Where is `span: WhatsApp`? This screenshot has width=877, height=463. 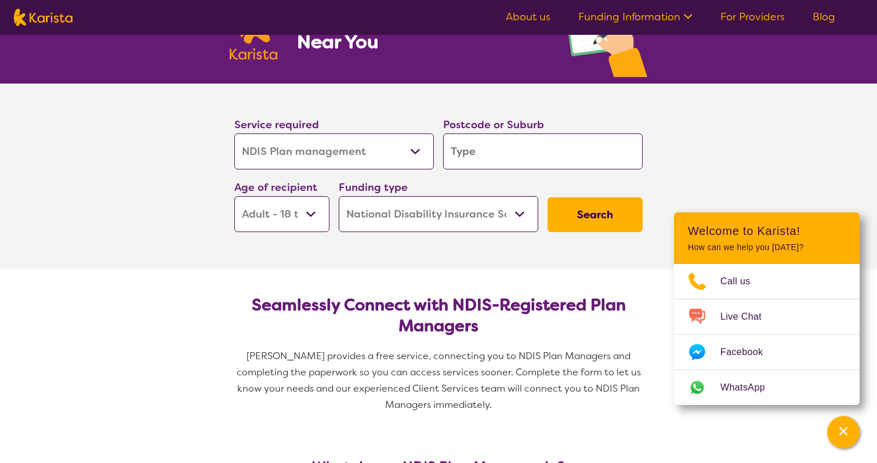
span: WhatsApp is located at coordinates (750, 388).